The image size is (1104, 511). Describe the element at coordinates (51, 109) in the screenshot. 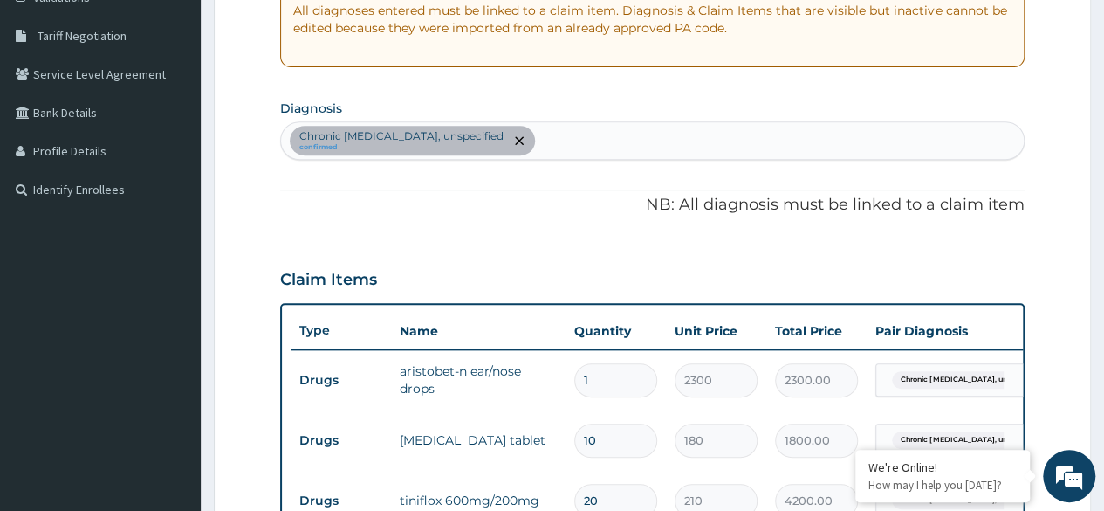

I see `img: d_794563401_company_1708531726252_794563401` at that location.